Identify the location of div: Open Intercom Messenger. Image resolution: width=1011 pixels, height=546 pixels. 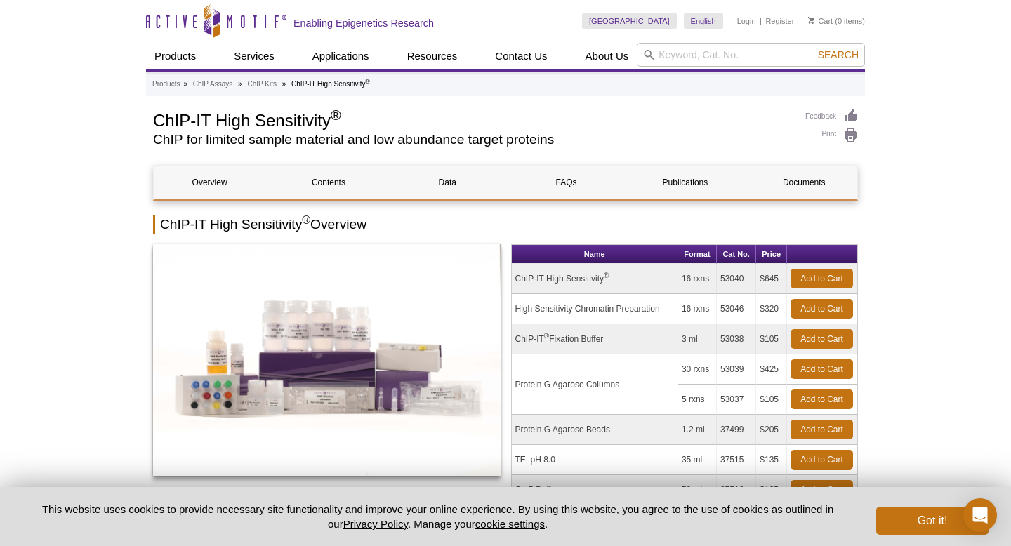
(980, 515).